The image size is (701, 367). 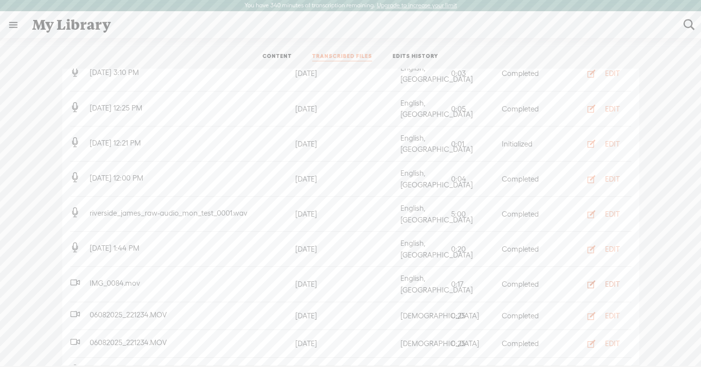 What do you see at coordinates (416, 57) in the screenshot?
I see `a: EDITS HISTORY` at bounding box center [416, 57].